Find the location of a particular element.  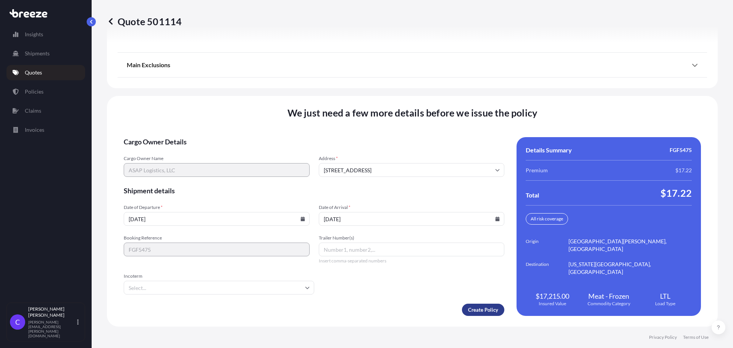

span: Load Type is located at coordinates (665, 303).